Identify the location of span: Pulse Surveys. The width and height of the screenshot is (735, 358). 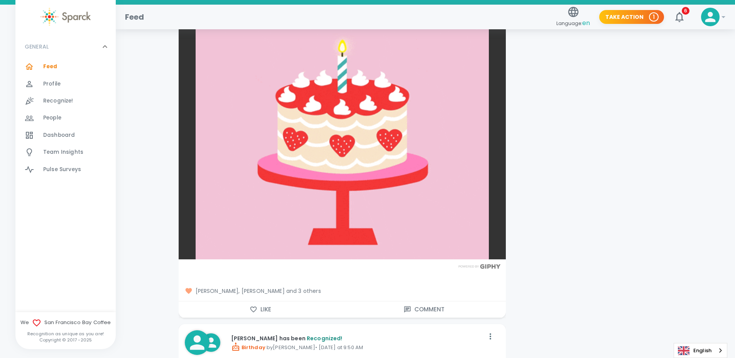
(62, 170).